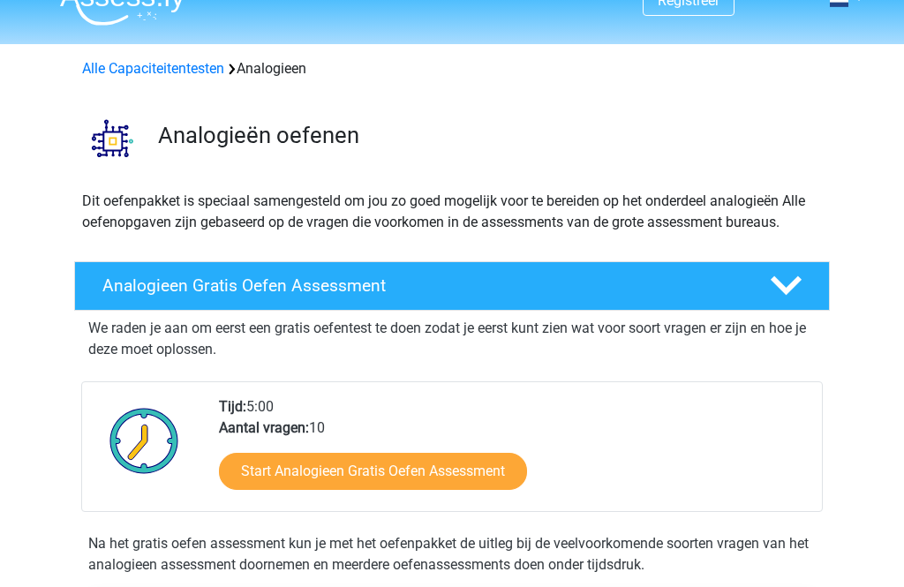 The image size is (904, 587). What do you see at coordinates (422, 286) in the screenshot?
I see `h4: Analogieen Gratis Oefen Assessment` at bounding box center [422, 286].